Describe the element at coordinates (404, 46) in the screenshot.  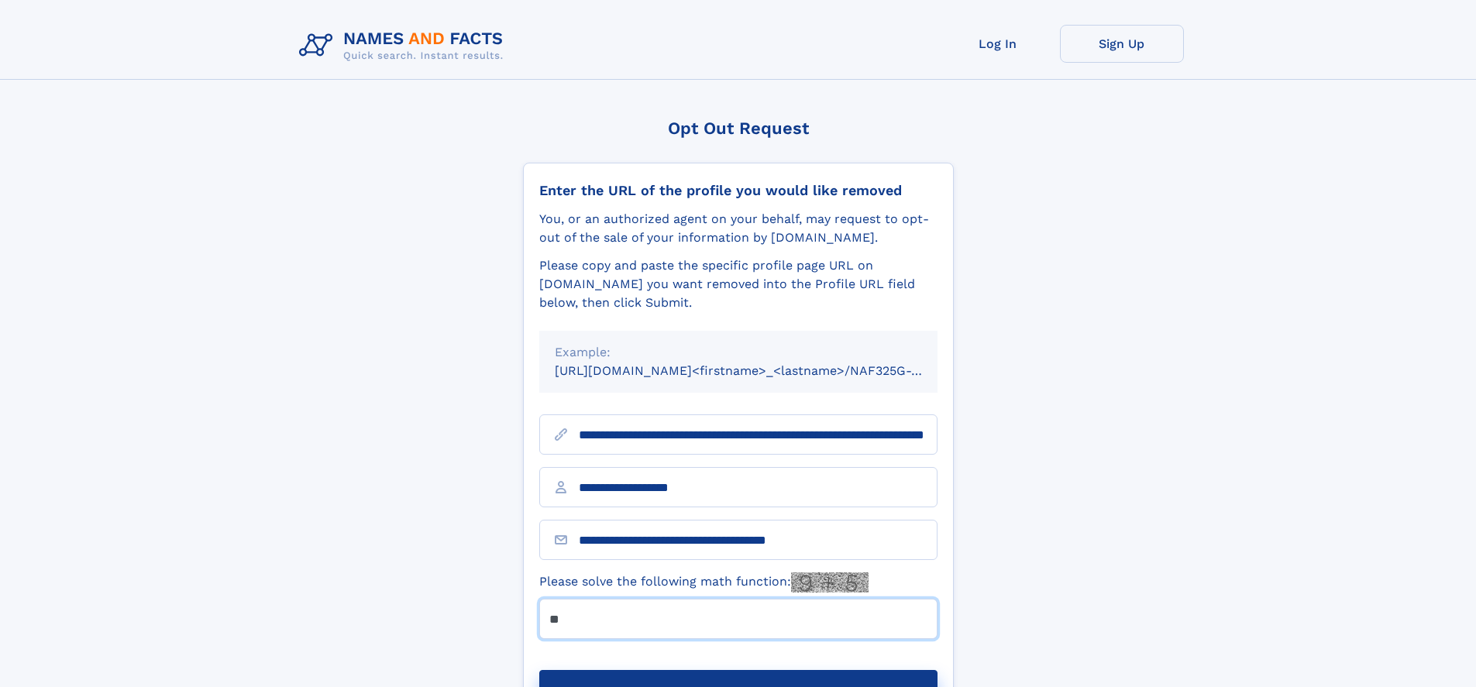
I see `img: Logo Names and Facts` at that location.